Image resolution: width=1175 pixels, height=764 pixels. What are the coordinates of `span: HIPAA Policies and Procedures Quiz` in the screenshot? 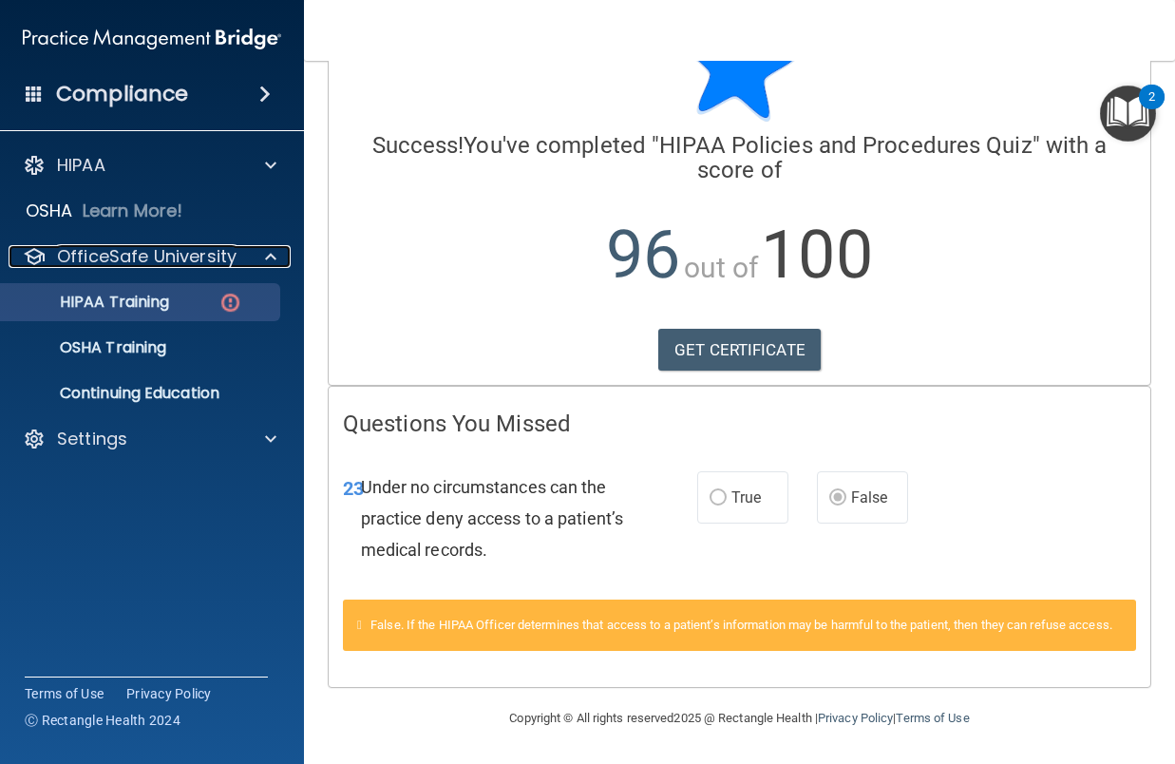 It's located at (845, 145).